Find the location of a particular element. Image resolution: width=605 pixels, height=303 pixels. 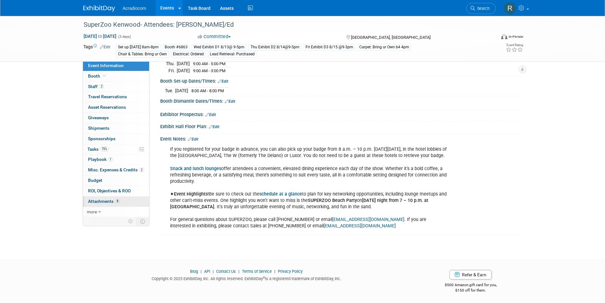

span: Giveaways is located at coordinates (98, 118).